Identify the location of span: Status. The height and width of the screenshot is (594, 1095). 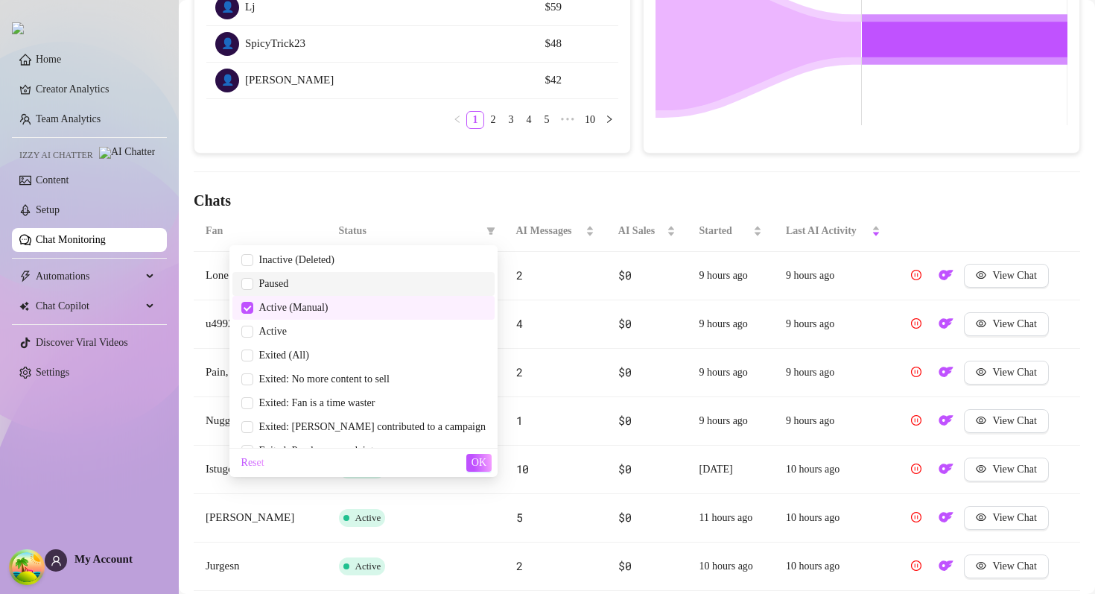
(410, 231).